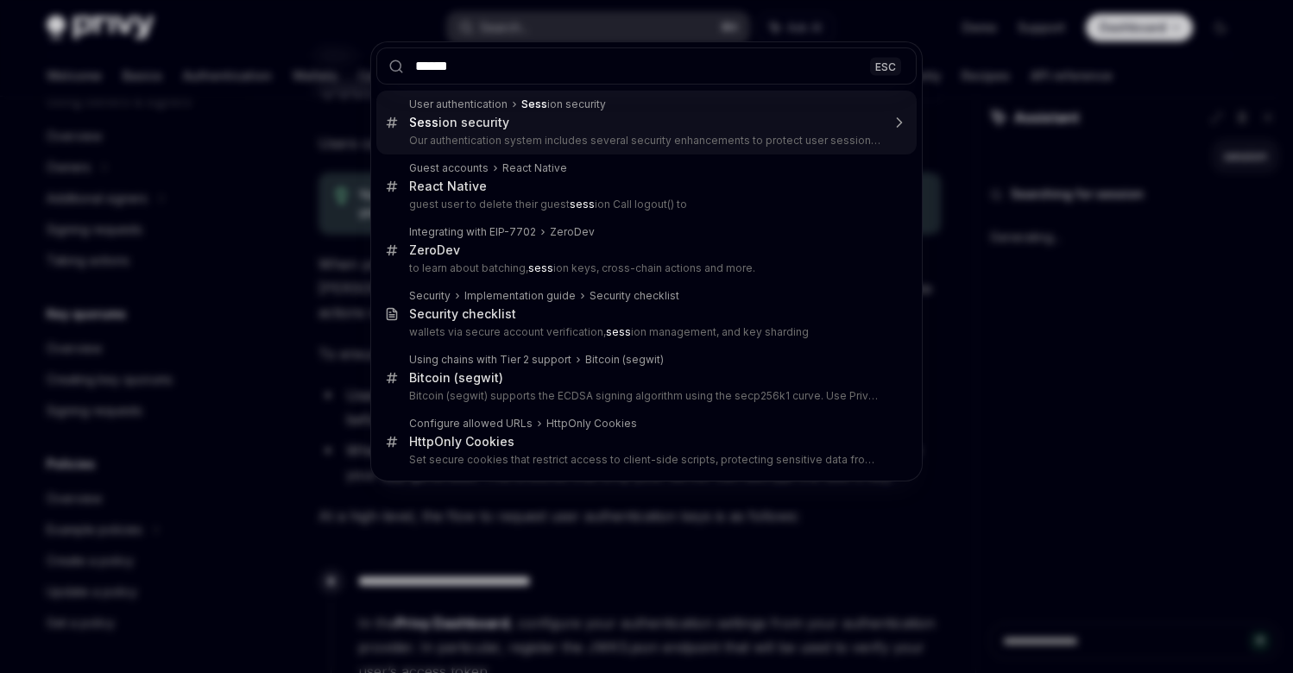 The height and width of the screenshot is (673, 1293). What do you see at coordinates (472, 232) in the screenshot?
I see `div: Integrating with EIP-7702` at bounding box center [472, 232].